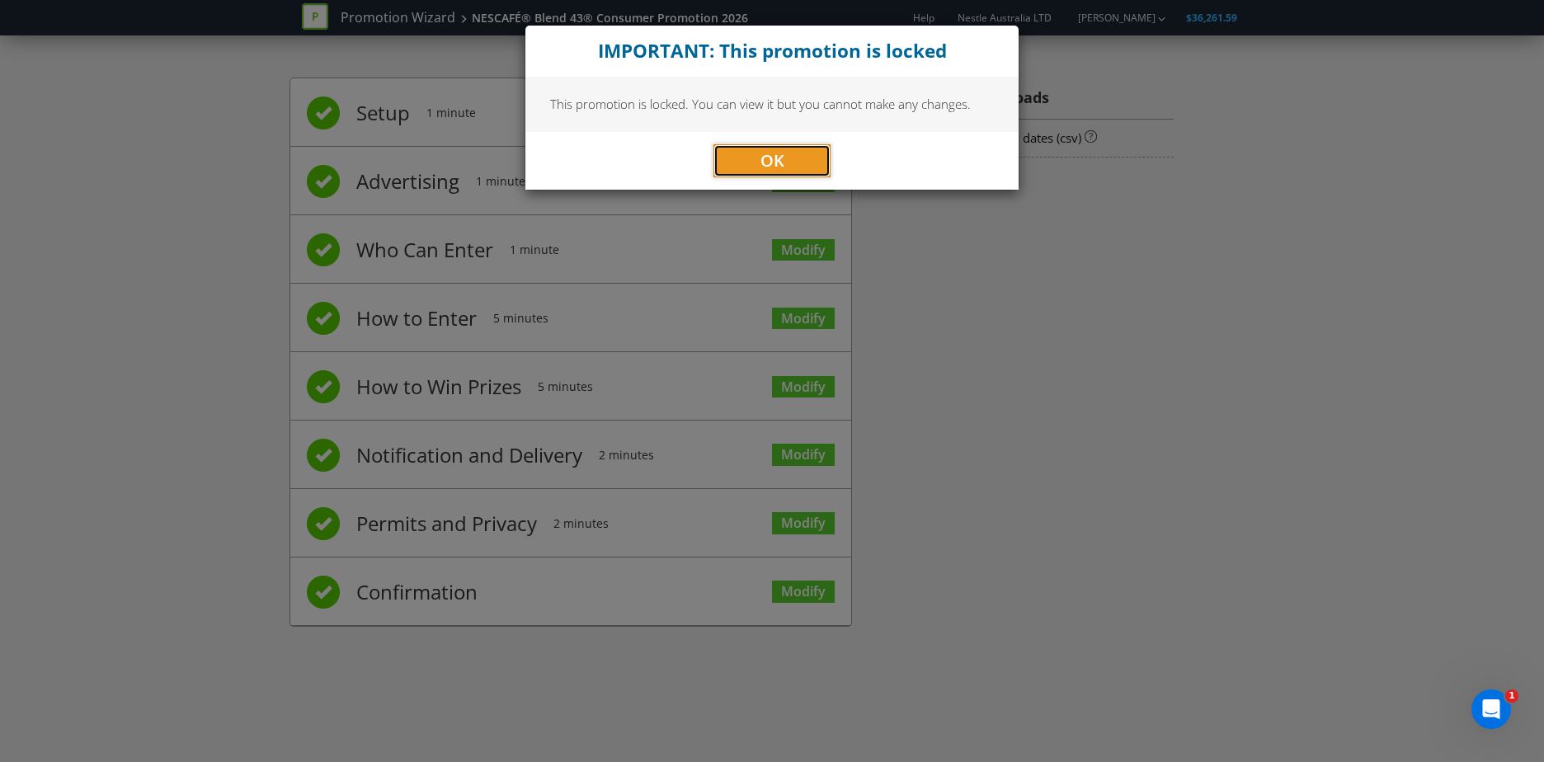 Image resolution: width=1544 pixels, height=762 pixels. What do you see at coordinates (1511, 696) in the screenshot?
I see `span: 1` at bounding box center [1511, 696].